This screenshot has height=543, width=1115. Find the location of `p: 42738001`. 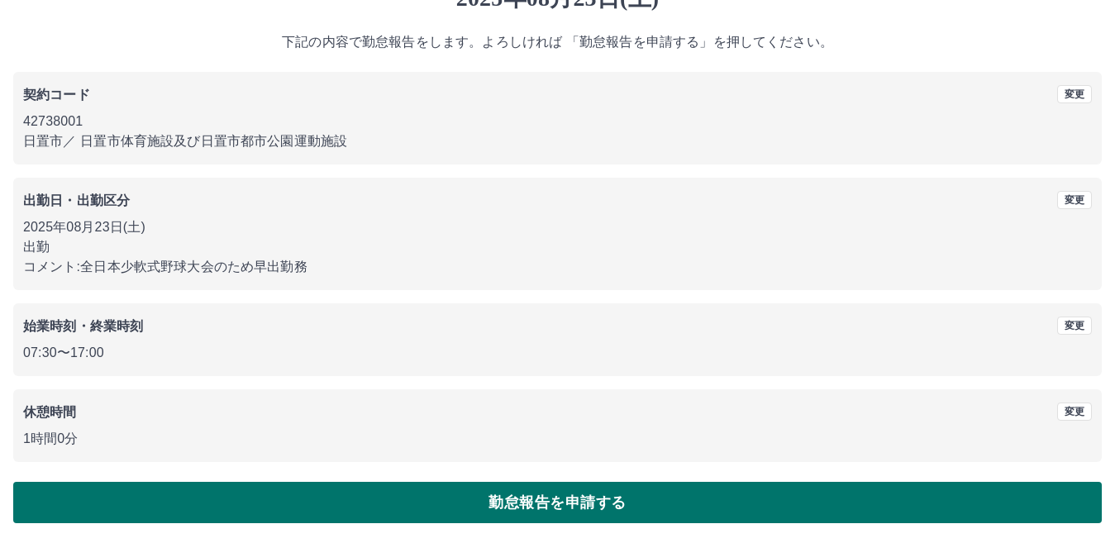

p: 42738001 is located at coordinates (557, 121).